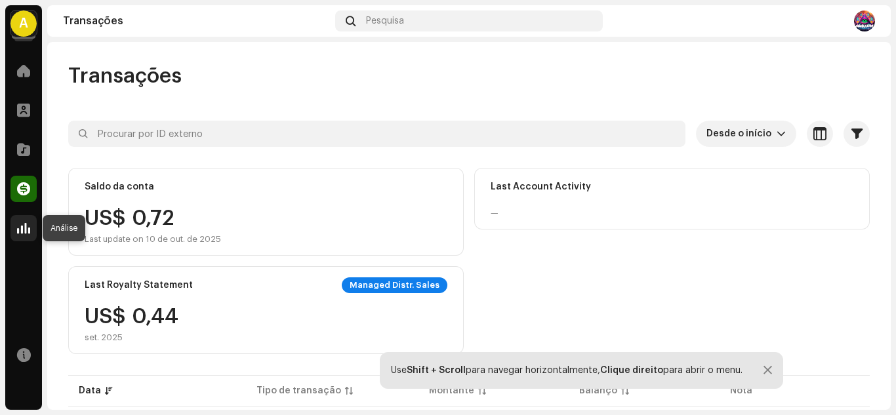 The width and height of the screenshot is (896, 415). Describe the element at coordinates (24, 24) in the screenshot. I see `div: A` at that location.